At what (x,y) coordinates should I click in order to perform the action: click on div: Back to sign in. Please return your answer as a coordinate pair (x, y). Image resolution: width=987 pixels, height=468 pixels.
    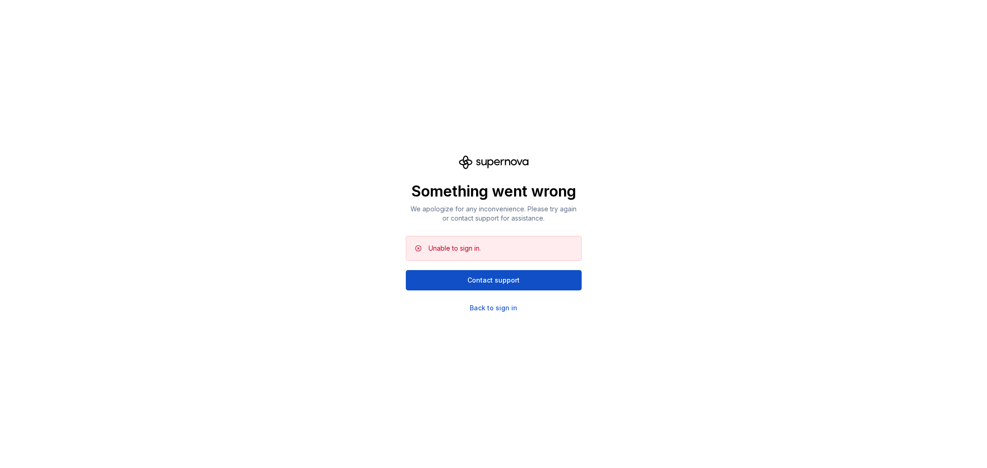
    Looking at the image, I should click on (493, 308).